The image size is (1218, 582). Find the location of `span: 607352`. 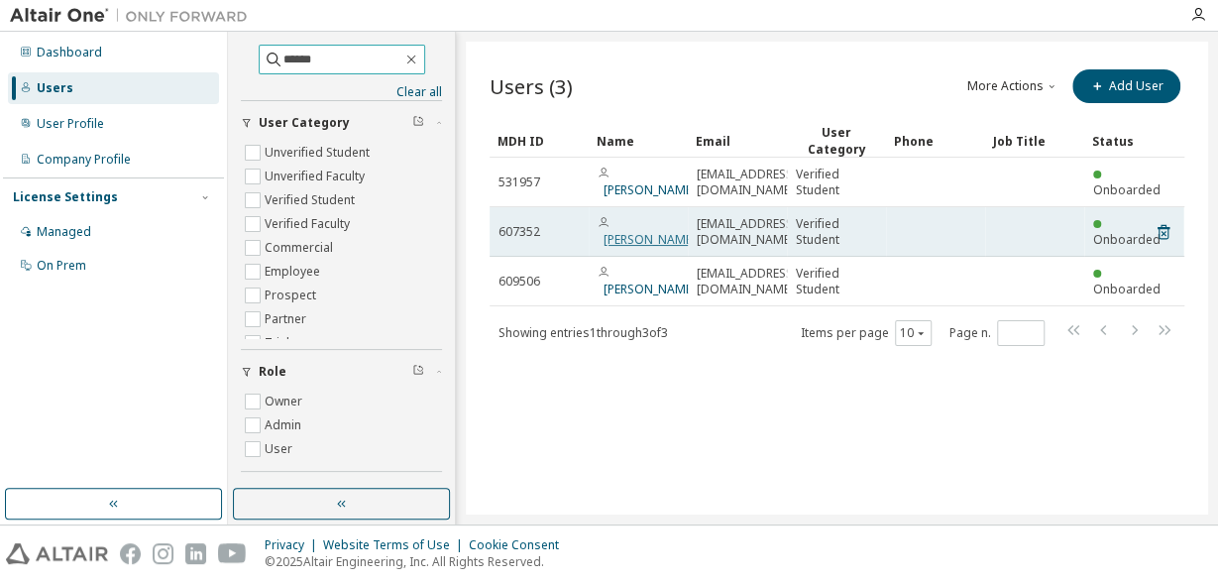

span: 607352 is located at coordinates (519, 232).